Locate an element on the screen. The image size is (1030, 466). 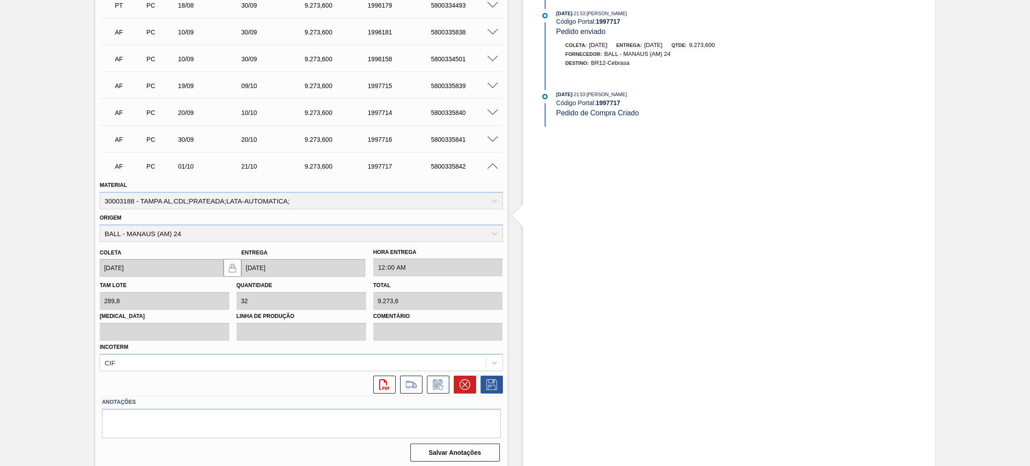
span: Destino: is located at coordinates (577, 63).